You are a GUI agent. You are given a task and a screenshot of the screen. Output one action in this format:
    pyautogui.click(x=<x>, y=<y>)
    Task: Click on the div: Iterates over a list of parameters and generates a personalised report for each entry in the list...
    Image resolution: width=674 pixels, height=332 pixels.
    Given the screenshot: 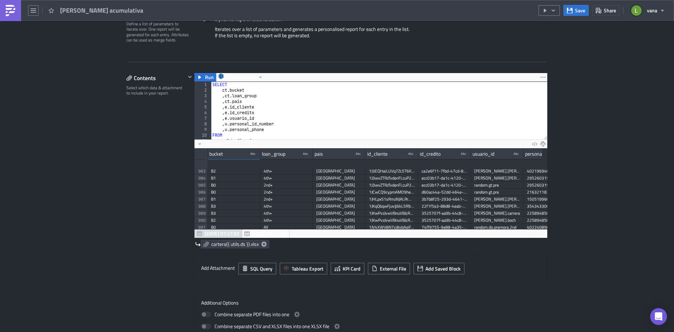 What is the action you would take?
    pyautogui.click(x=371, y=35)
    